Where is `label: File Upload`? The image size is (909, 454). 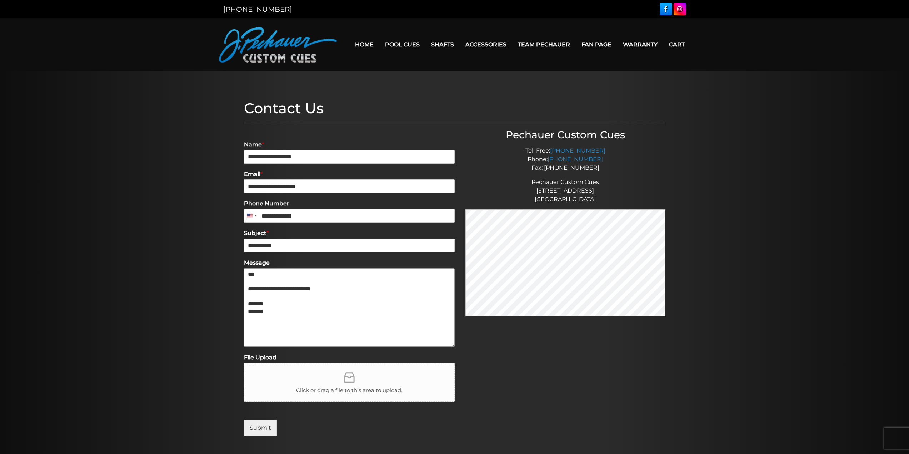
label: File Upload is located at coordinates (349, 358).